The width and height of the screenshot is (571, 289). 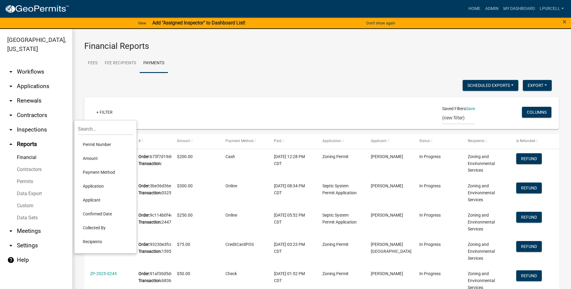 What do you see at coordinates (152, 248) in the screenshot?
I see `div: 93230e3fcc004dcf84ba61fe244ae341 159598` at bounding box center [152, 248].